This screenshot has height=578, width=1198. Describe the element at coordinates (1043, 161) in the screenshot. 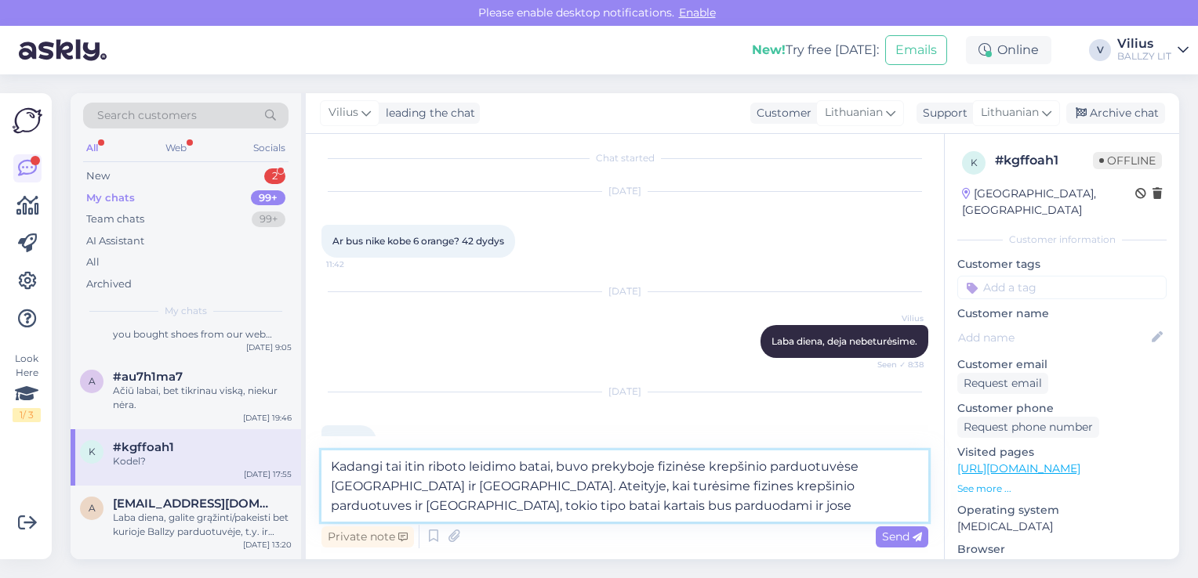

I see `div: # kgffoah1` at that location.